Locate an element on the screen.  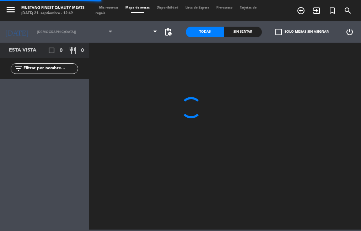
span: Mapa de mesas is located at coordinates (137, 7).